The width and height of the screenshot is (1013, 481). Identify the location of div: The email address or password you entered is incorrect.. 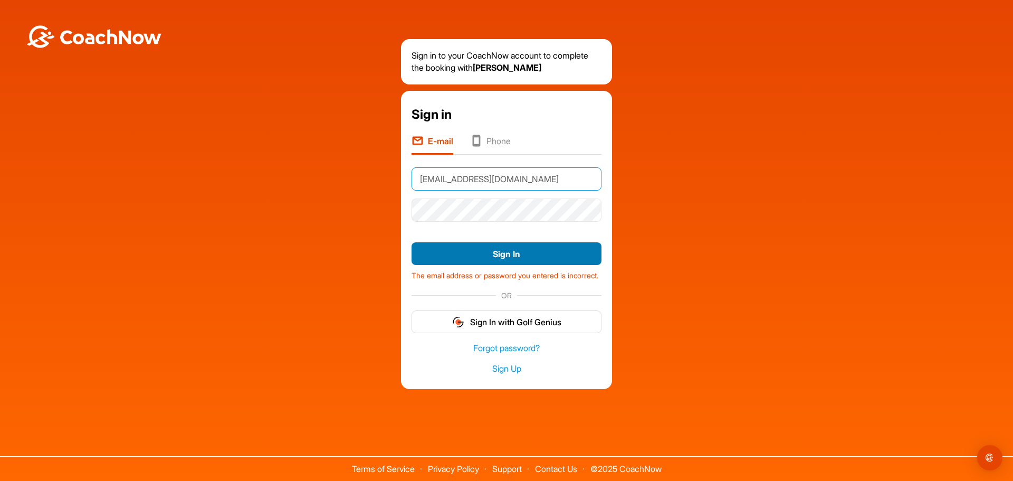
(507, 273).